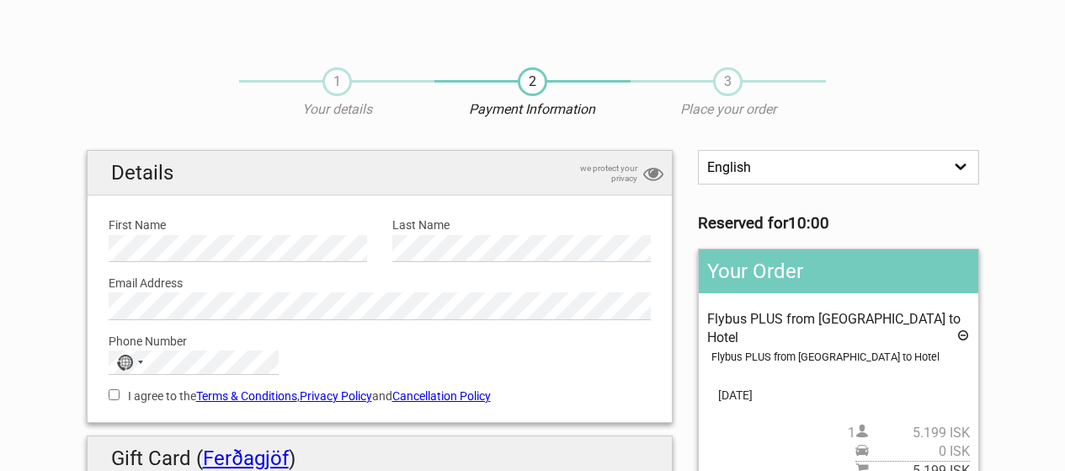 This screenshot has width=1065, height=471. Describe the element at coordinates (336, 396) in the screenshot. I see `a: Privacy Policy` at that location.